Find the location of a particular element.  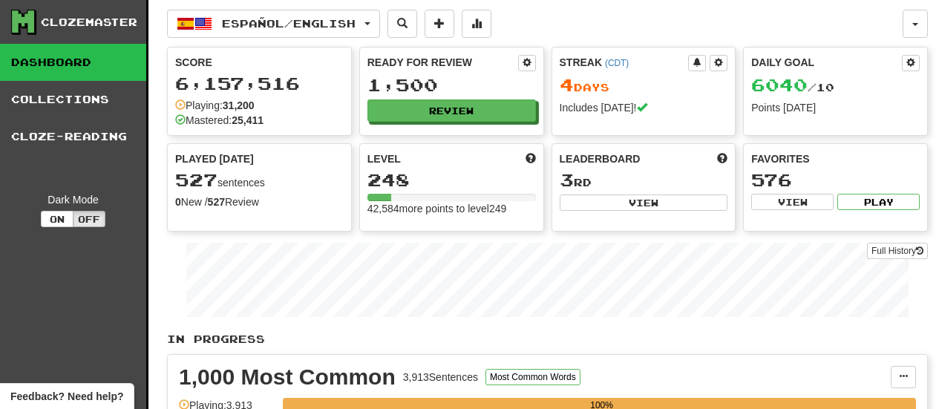

a: (CDT) is located at coordinates (617, 63).